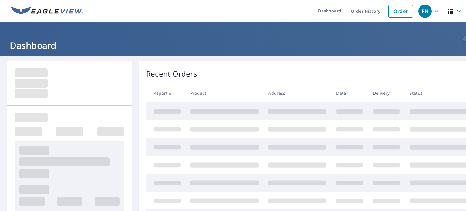  What do you see at coordinates (233, 45) in the screenshot?
I see `h1: Dashboard` at bounding box center [233, 45].